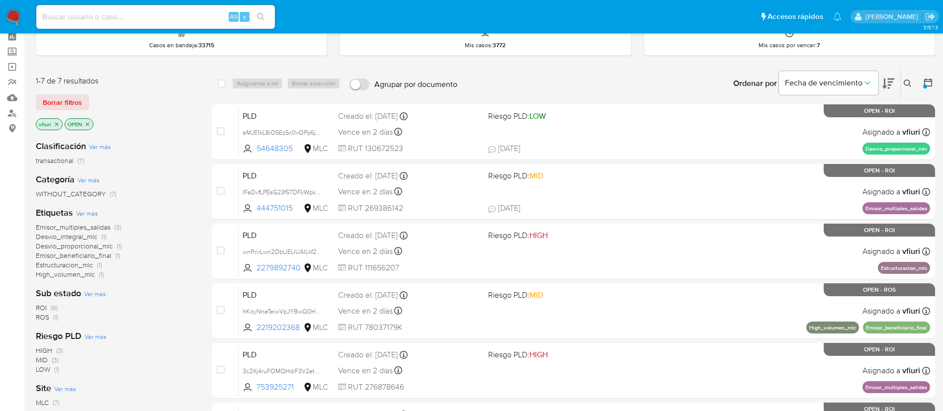 This screenshot has height=411, width=943. Describe the element at coordinates (796, 16) in the screenshot. I see `span: Accesos rápidos` at that location.